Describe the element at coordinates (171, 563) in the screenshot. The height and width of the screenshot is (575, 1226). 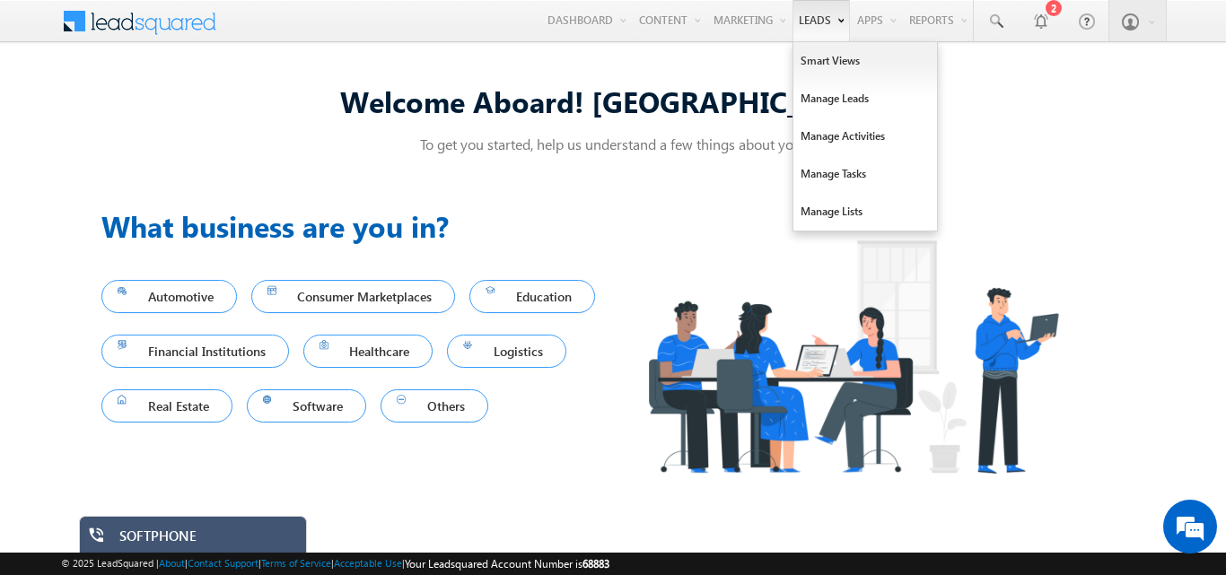
I see `a: About` at that location.